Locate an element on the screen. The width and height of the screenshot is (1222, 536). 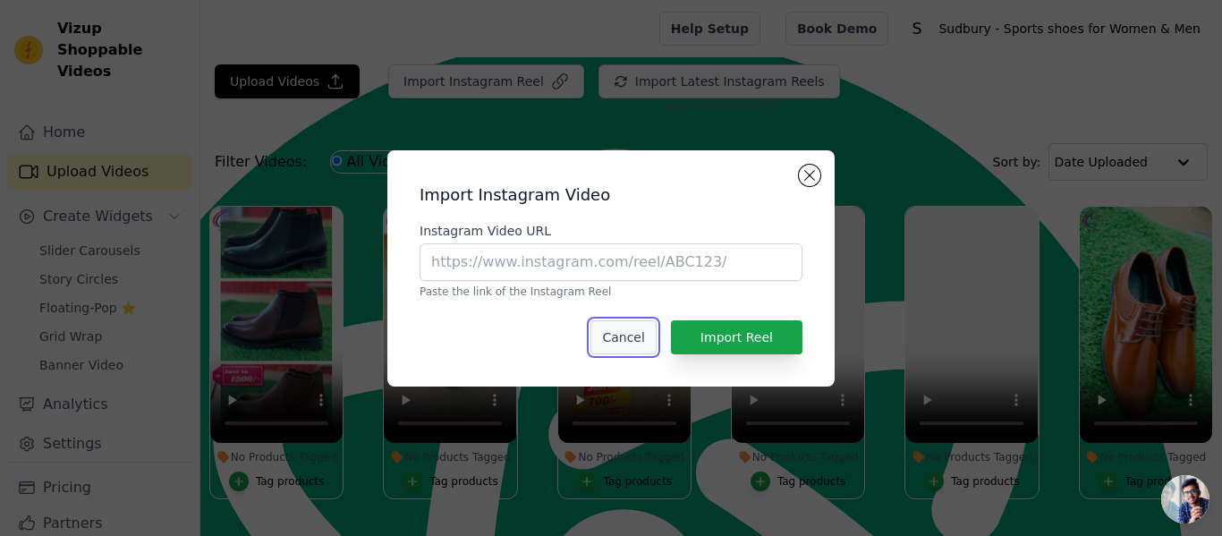
button: Close modal is located at coordinates (809, 175).